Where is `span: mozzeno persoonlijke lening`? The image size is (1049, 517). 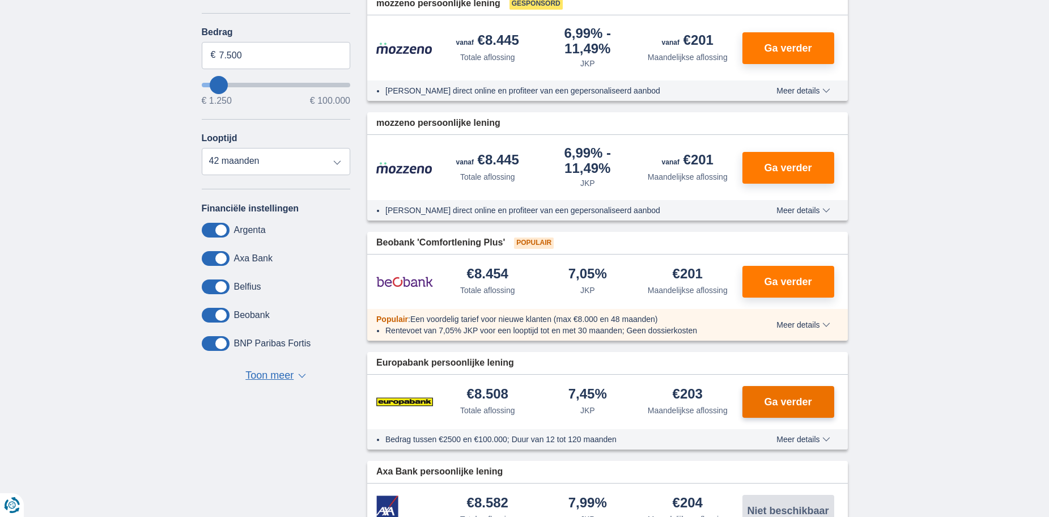
span: mozzeno persoonlijke lening is located at coordinates (438, 123).